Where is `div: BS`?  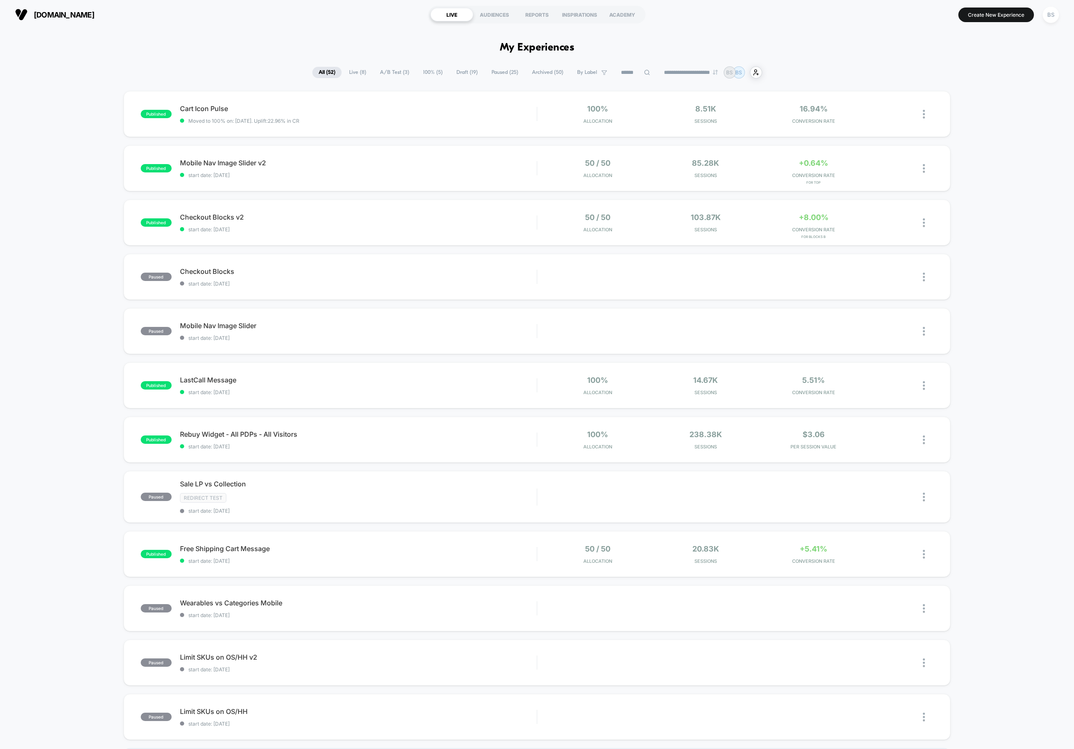
div: BS is located at coordinates (1050, 15).